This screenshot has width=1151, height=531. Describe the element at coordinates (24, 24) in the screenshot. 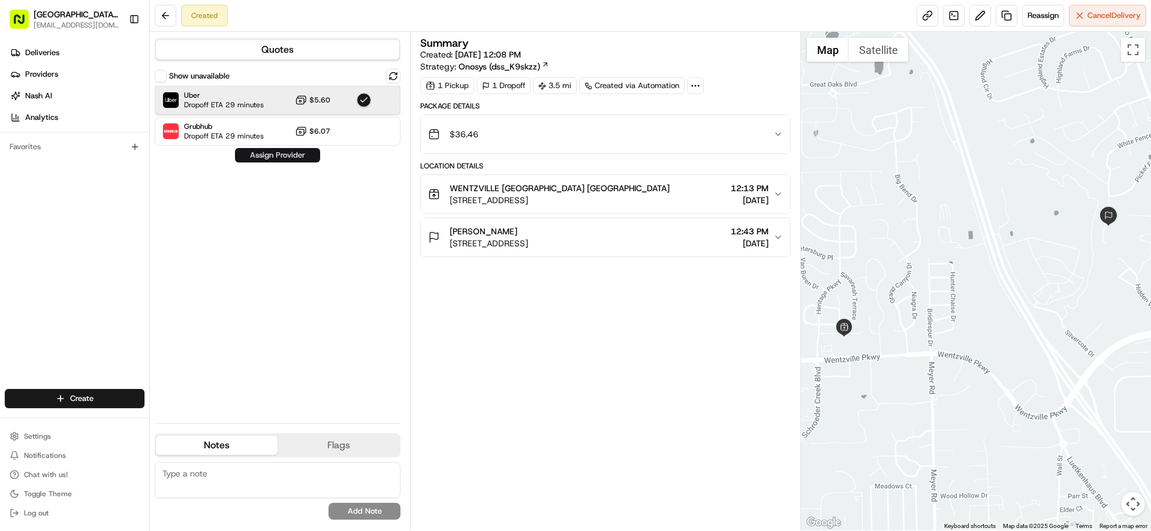

I see `img: Nash` at that location.